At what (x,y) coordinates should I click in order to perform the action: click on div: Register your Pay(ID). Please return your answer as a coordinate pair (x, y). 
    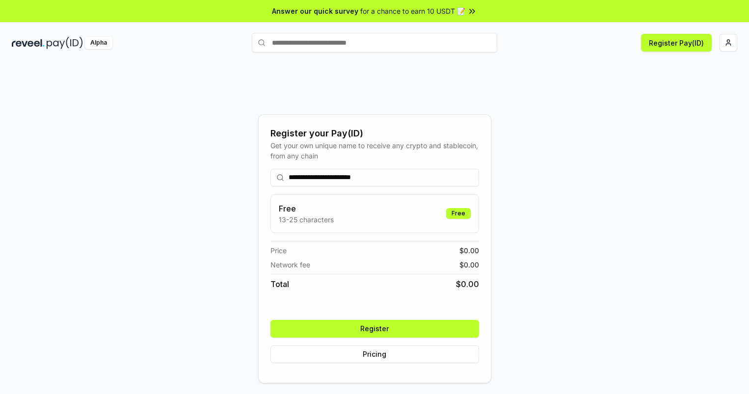
    Looking at the image, I should click on (374, 133).